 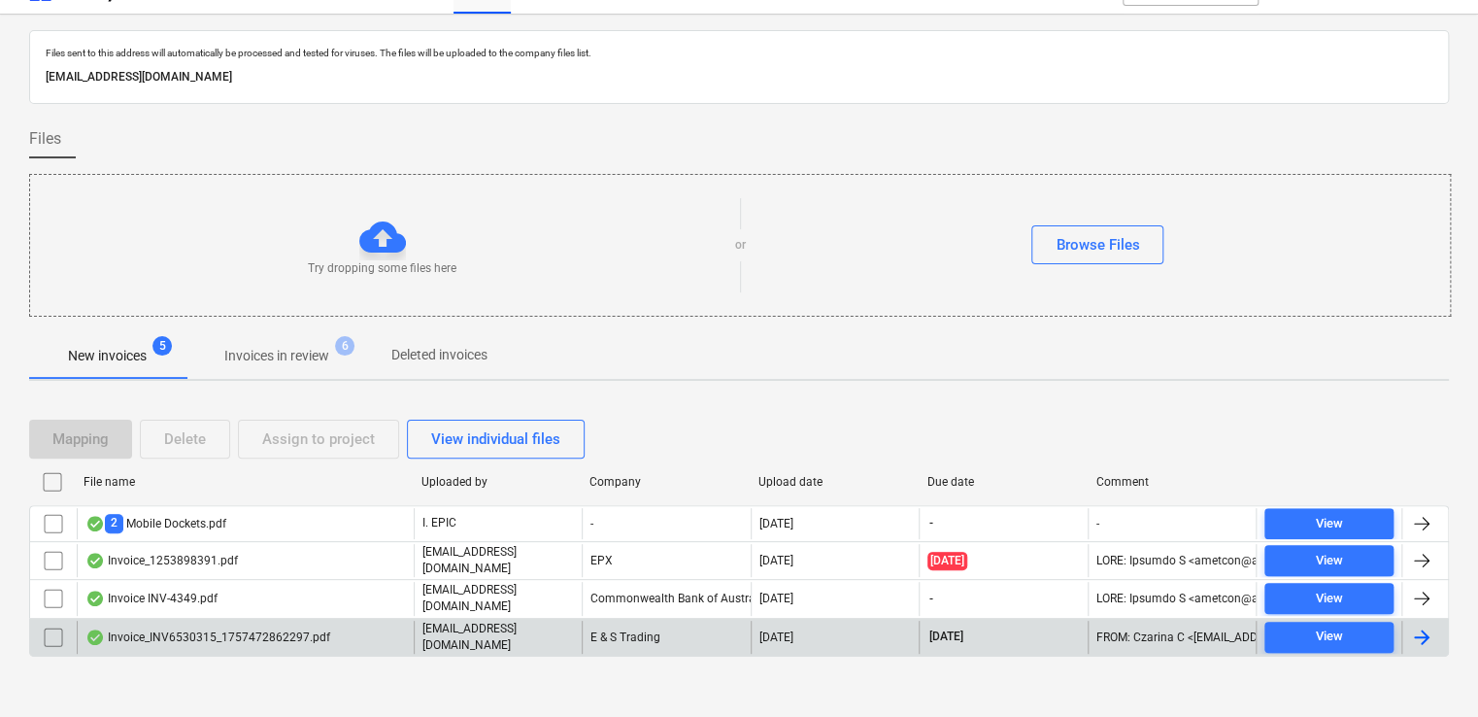 What do you see at coordinates (151, 598) in the screenshot?
I see `div: Invoice INV-4349.pdf` at bounding box center [151, 598].